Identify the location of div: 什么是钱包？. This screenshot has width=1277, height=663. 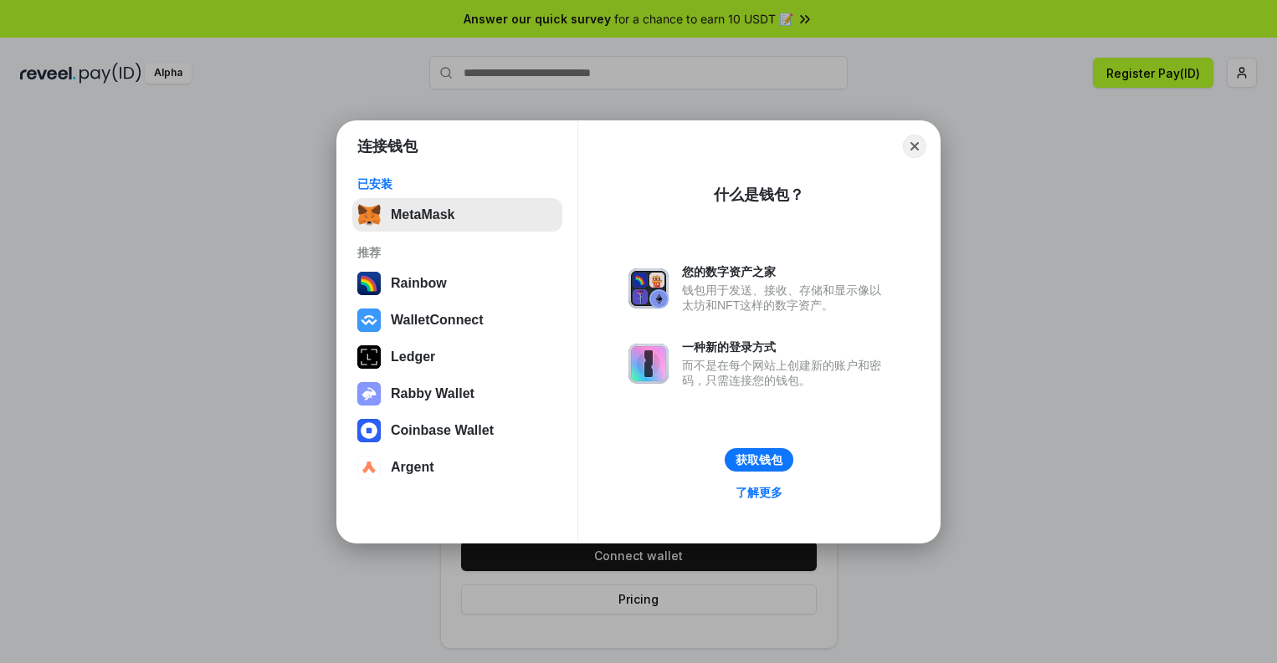
(759, 195).